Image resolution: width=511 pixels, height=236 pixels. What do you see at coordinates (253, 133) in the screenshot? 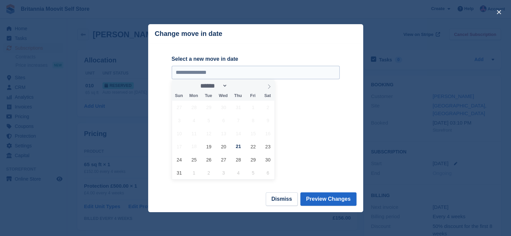
I see `span: August 15, 2025` at bounding box center [253, 133].